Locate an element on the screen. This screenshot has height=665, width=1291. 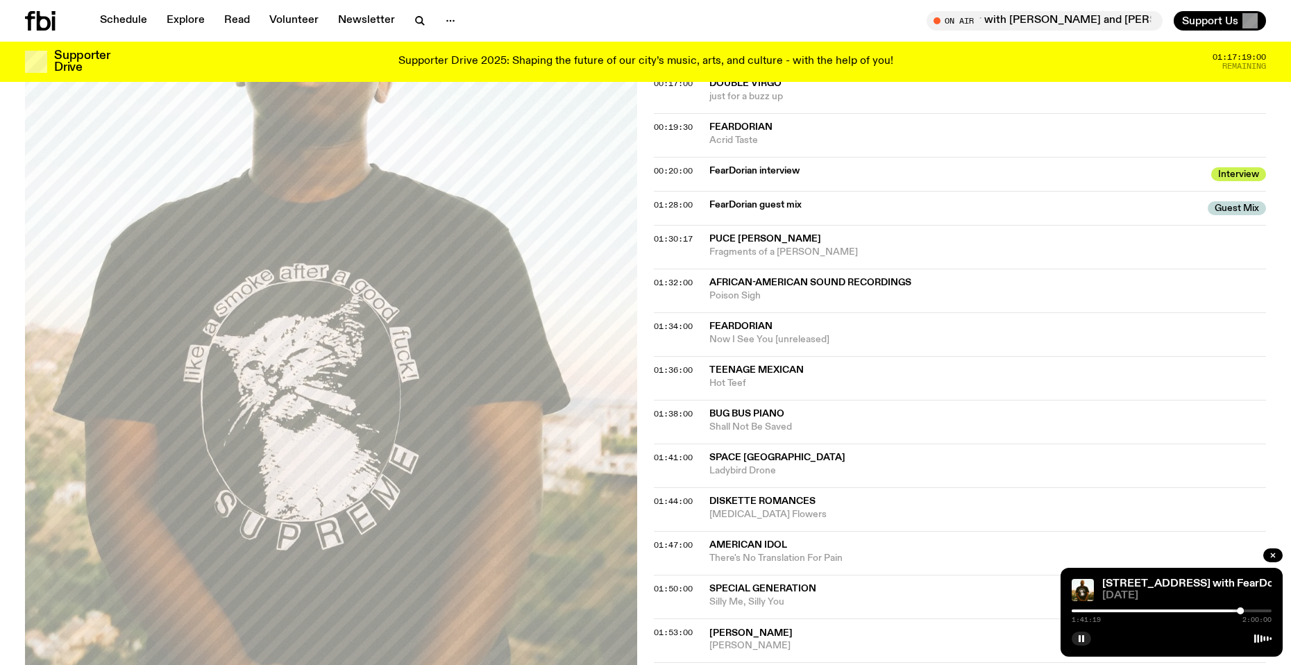
span: Special Generation is located at coordinates (763, 589).